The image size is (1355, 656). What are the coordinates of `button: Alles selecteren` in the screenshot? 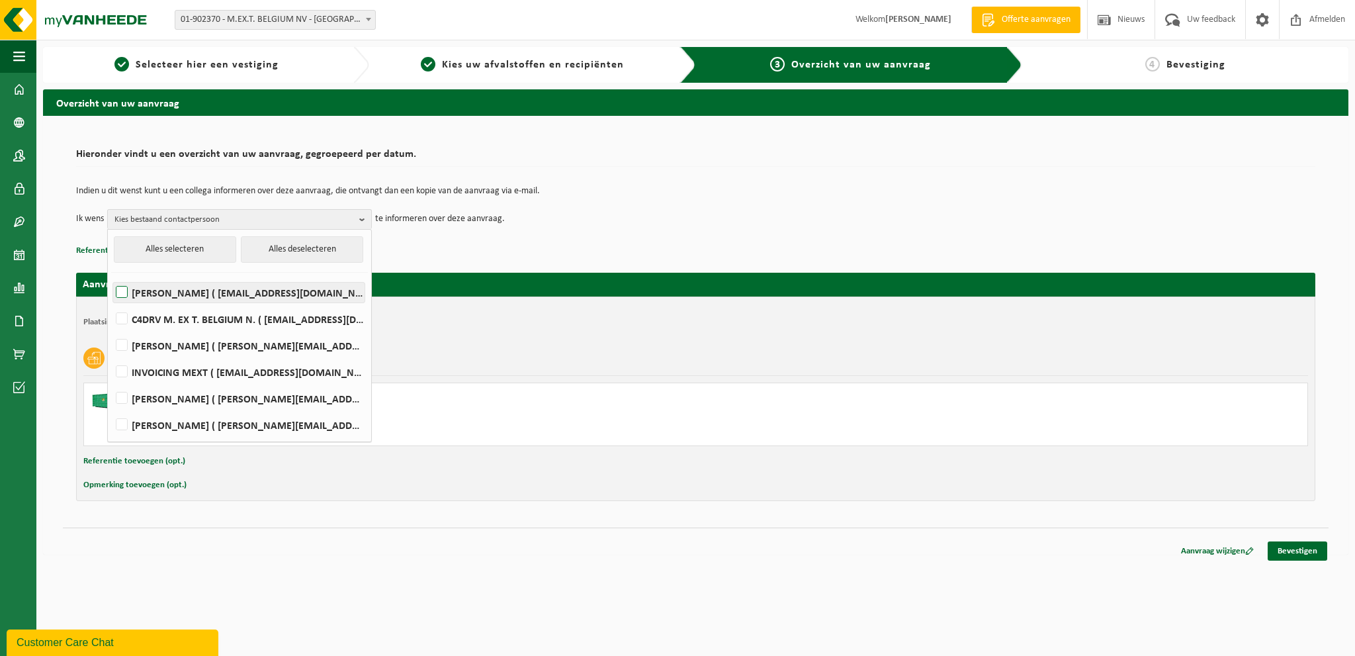 It's located at (175, 249).